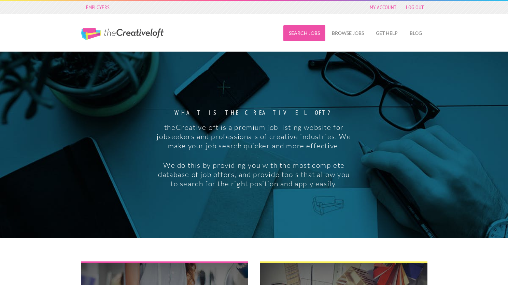 This screenshot has height=285, width=508. Describe the element at coordinates (254, 113) in the screenshot. I see `strong: What is the creative loft?` at that location.